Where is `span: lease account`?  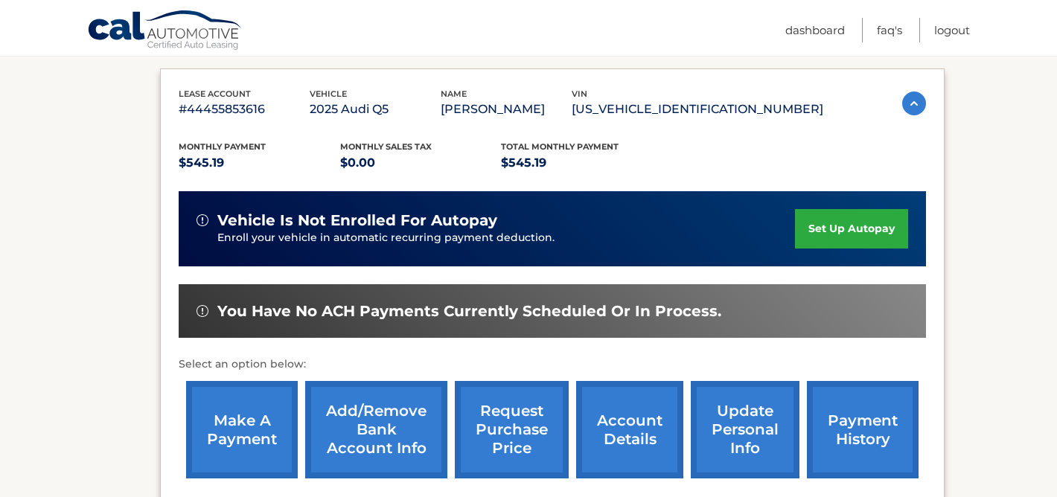
span: lease account is located at coordinates (214, 94).